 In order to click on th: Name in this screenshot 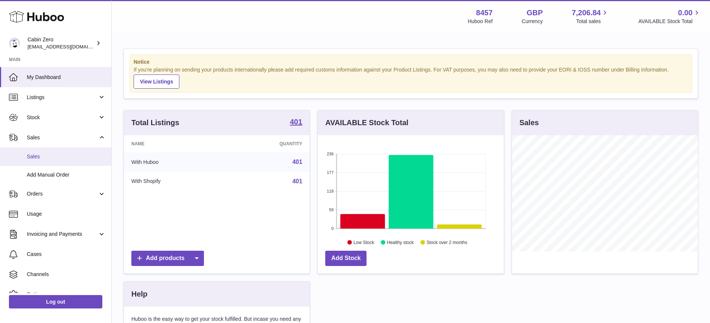, I will do `click(174, 144)`.